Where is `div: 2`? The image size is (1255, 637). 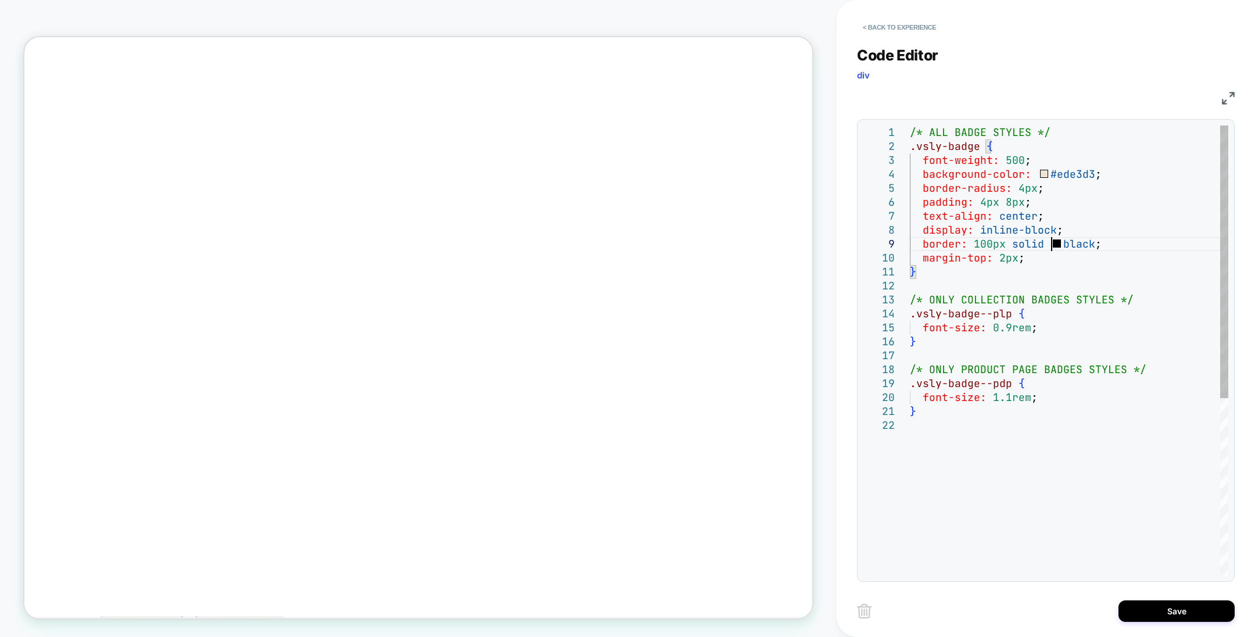
div: 2 is located at coordinates (879, 146).